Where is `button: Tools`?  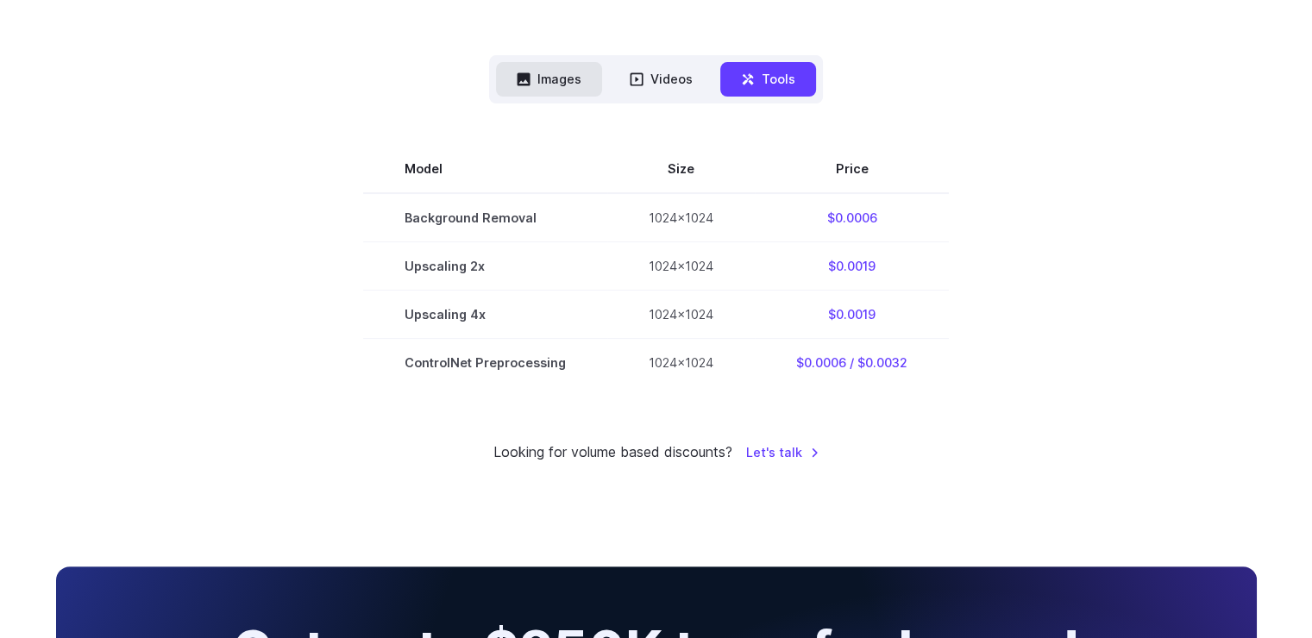
button: Tools is located at coordinates (768, 78).